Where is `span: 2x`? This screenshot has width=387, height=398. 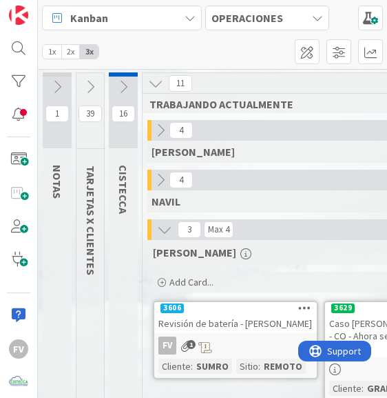
span: 2x is located at coordinates (70, 52).